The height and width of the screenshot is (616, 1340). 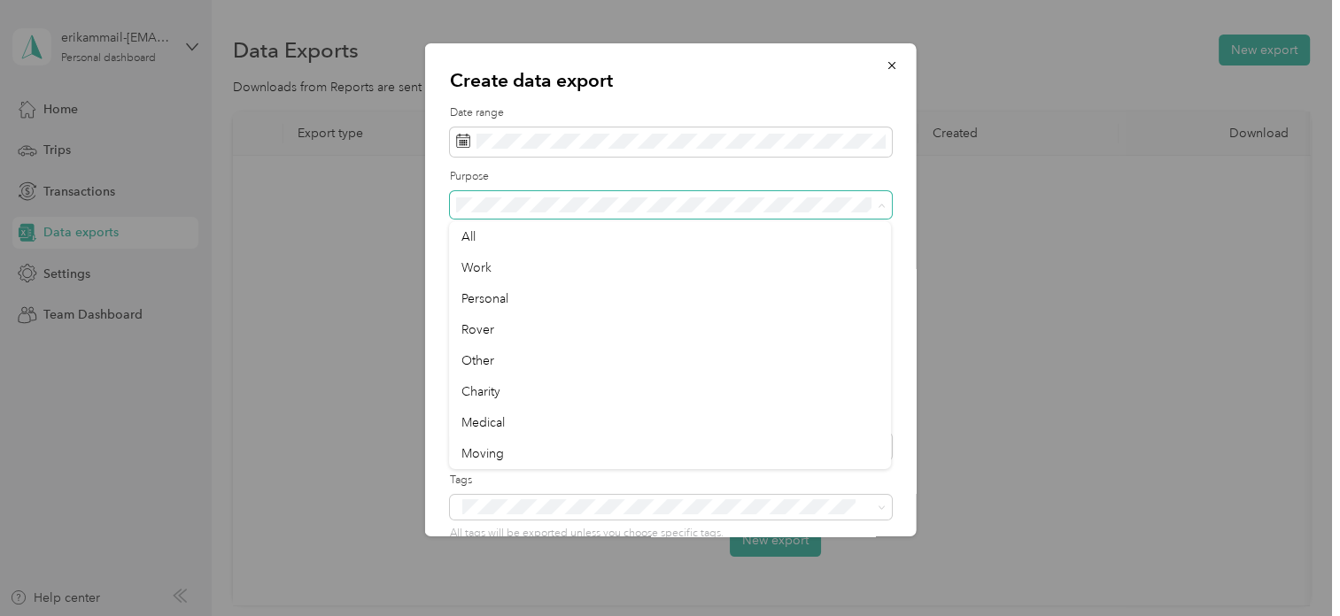 I want to click on span: Other, so click(x=477, y=360).